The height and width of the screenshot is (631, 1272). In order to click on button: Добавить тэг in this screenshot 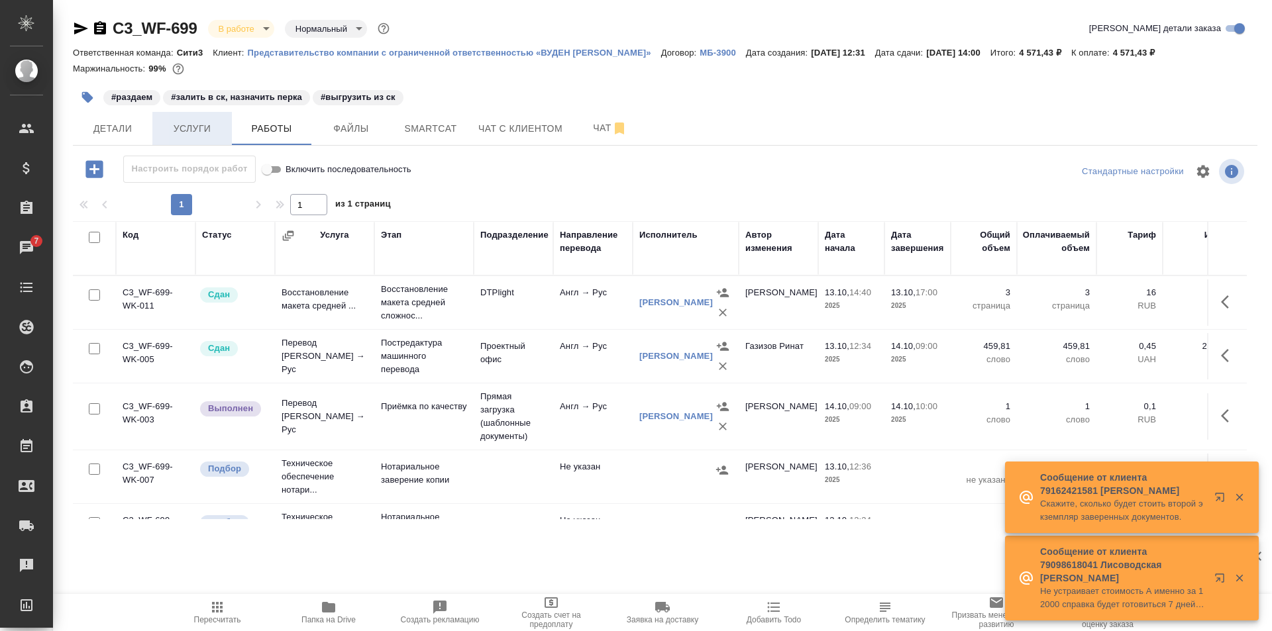, I will do `click(87, 97)`.